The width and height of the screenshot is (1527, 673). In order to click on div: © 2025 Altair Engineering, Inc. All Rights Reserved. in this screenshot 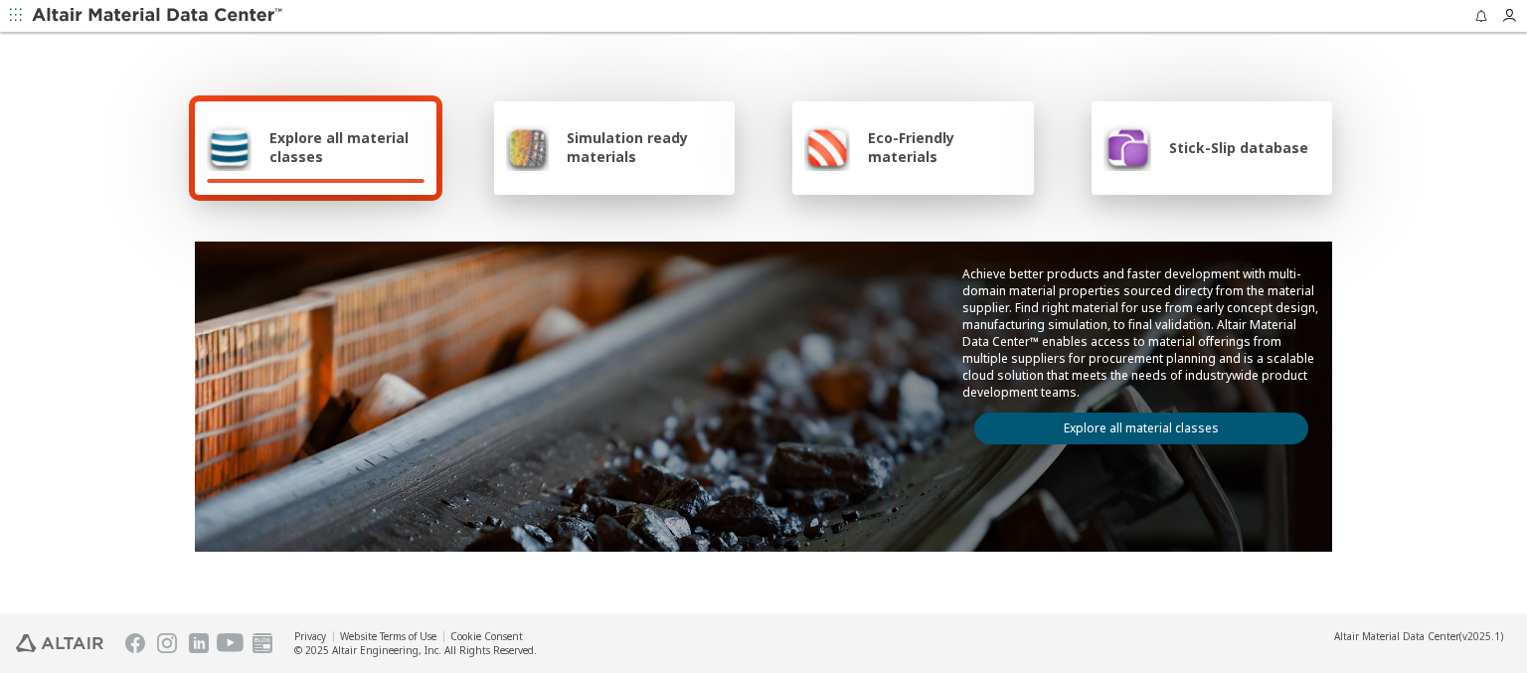, I will do `click(416, 650)`.